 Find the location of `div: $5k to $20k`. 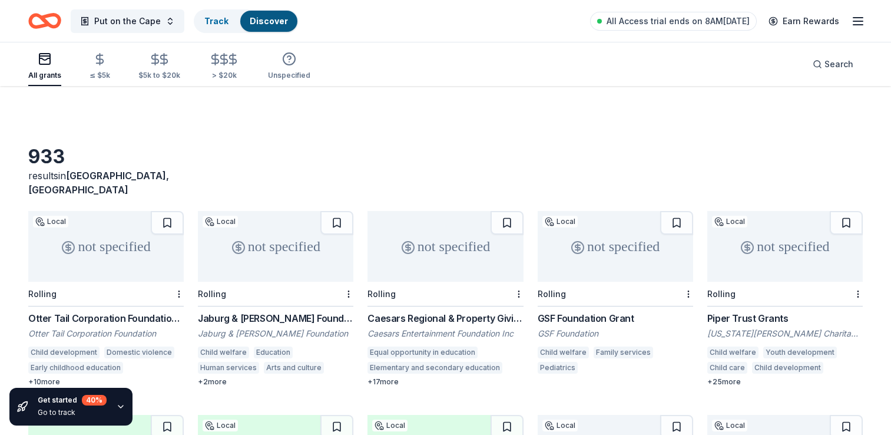

div: $5k to $20k is located at coordinates (159, 75).